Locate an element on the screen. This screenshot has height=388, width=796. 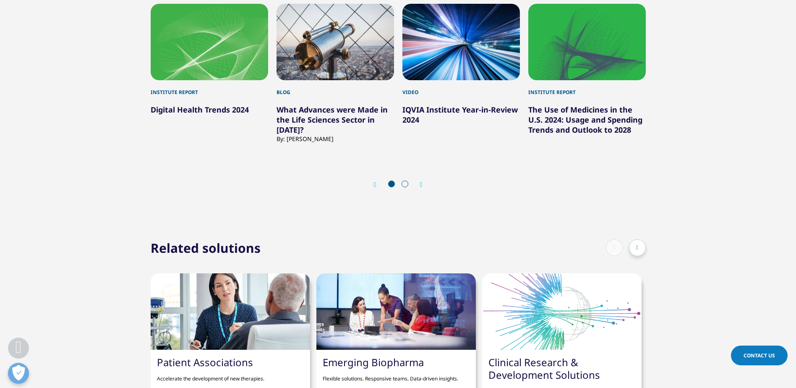
div: Previous slide is located at coordinates (379, 184).